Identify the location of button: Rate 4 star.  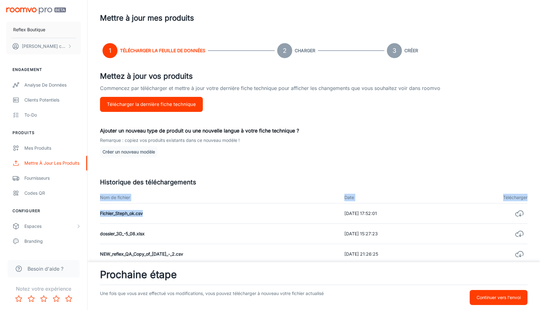
(56, 299).